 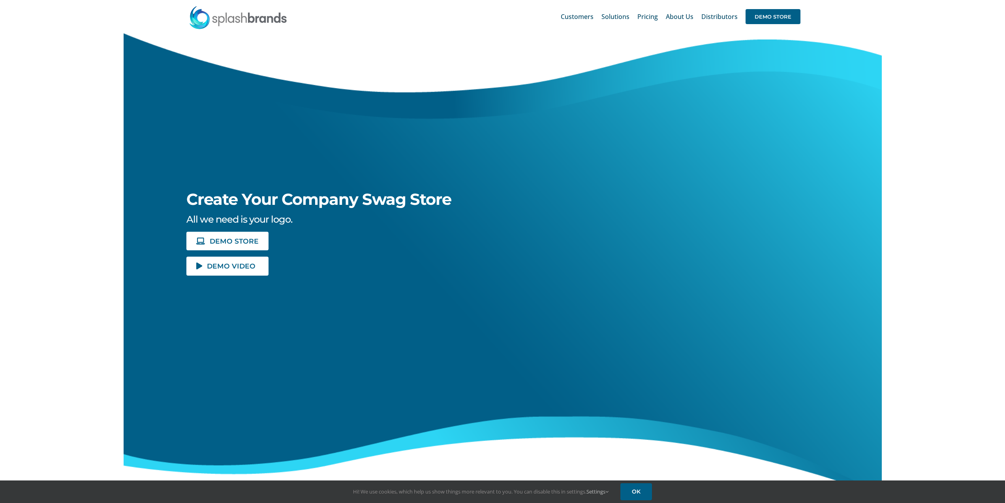 What do you see at coordinates (598, 491) in the screenshot?
I see `a: Settings` at bounding box center [598, 491].